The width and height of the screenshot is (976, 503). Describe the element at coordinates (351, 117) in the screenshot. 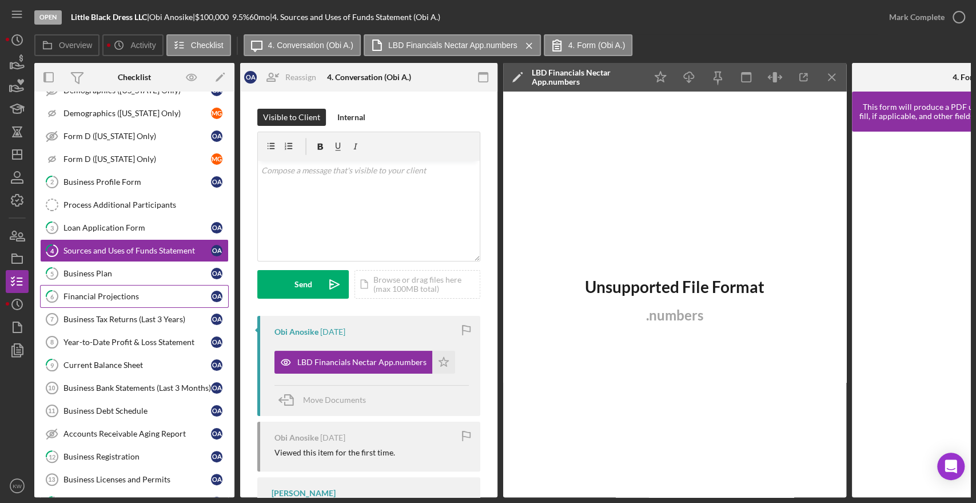

I see `button: Internal` at that location.